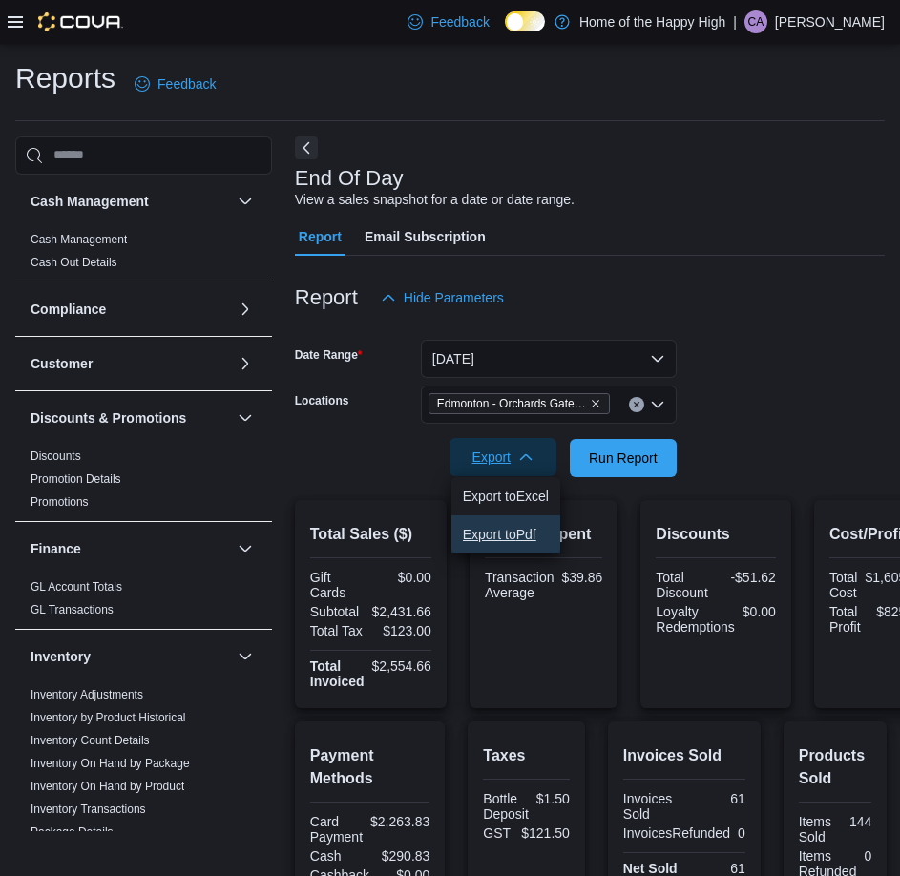 This screenshot has height=876, width=900. I want to click on h3: Discounts & Promotions, so click(108, 418).